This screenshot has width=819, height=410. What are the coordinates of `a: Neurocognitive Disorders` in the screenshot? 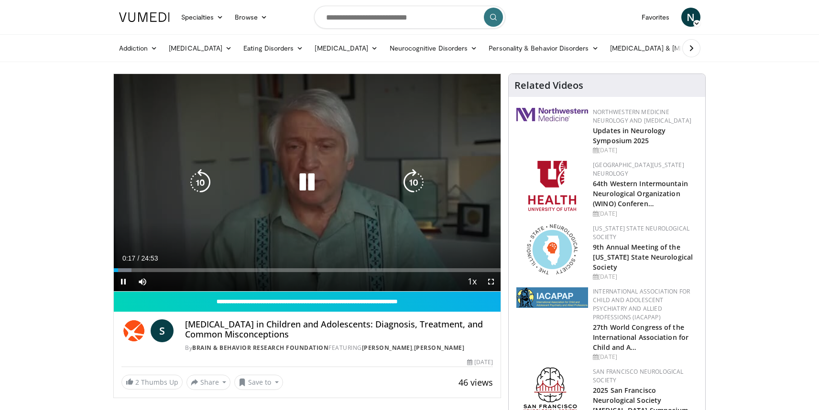 It's located at (433, 48).